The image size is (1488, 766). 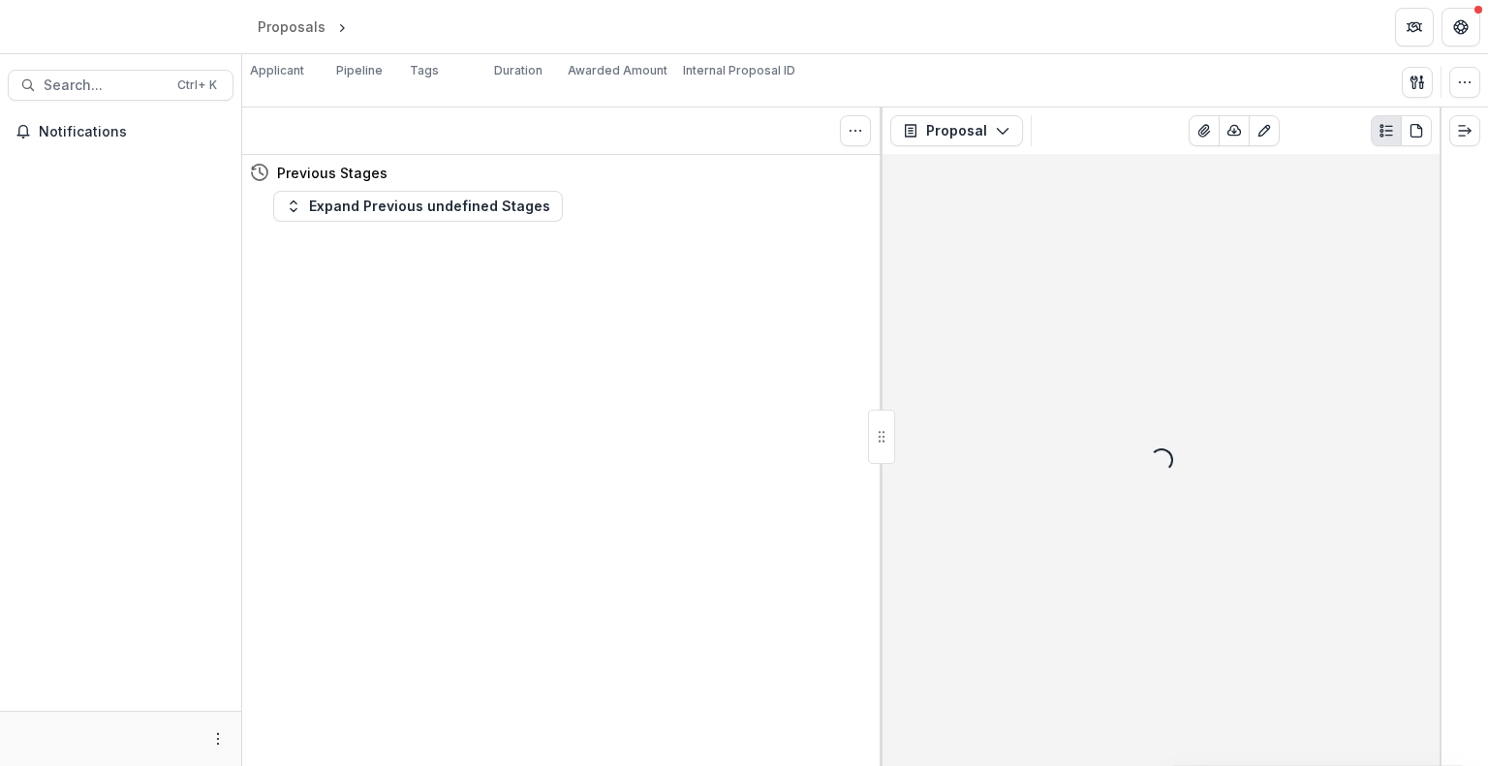 I want to click on button: More, so click(x=218, y=739).